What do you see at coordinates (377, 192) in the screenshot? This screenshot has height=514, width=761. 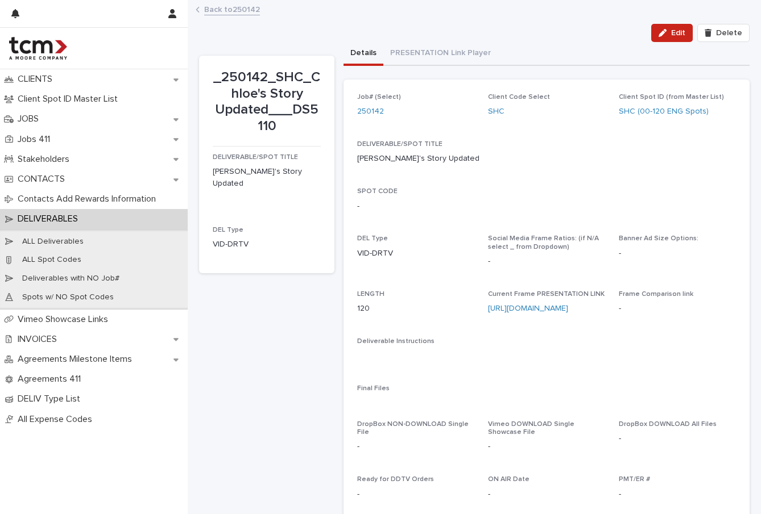 I see `span: SPOT CODE` at bounding box center [377, 192].